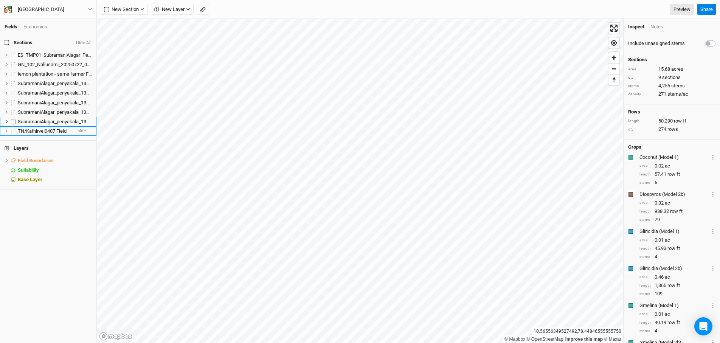 The image size is (720, 343). I want to click on label: Include unassigned stems, so click(656, 43).